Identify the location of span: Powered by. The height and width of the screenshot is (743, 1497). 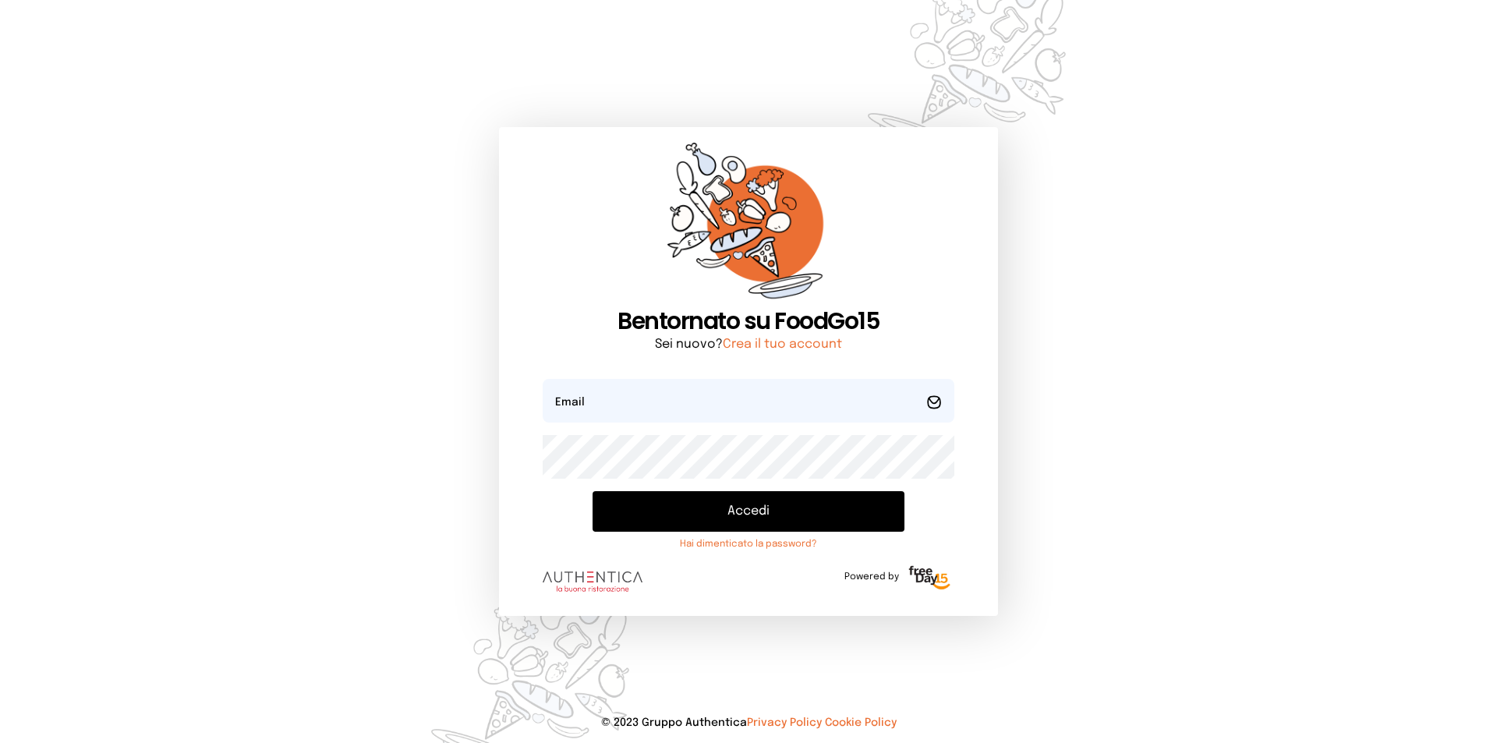
(872, 577).